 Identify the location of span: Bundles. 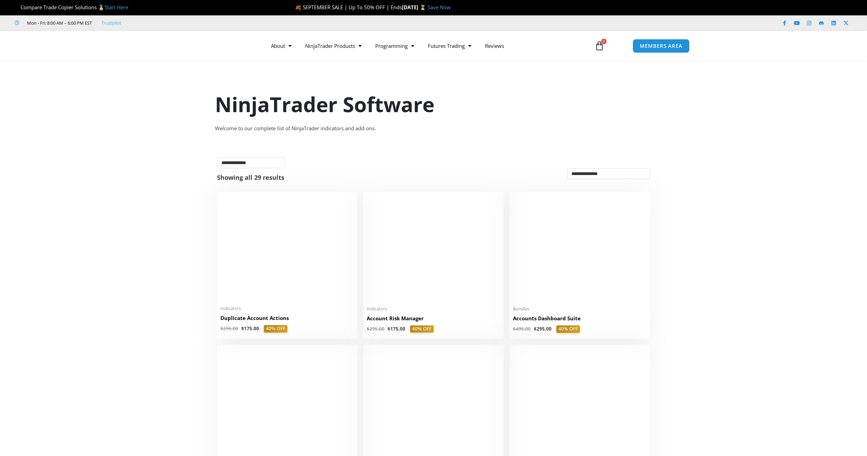
(580, 309).